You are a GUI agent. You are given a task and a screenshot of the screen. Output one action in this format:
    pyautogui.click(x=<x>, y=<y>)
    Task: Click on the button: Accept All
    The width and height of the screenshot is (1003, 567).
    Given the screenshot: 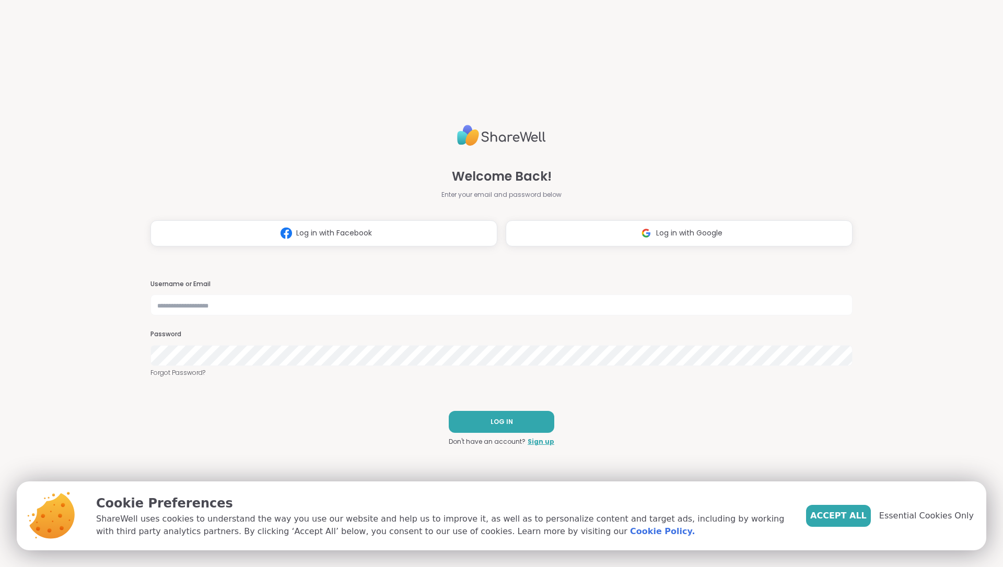 What is the action you would take?
    pyautogui.click(x=839, y=516)
    